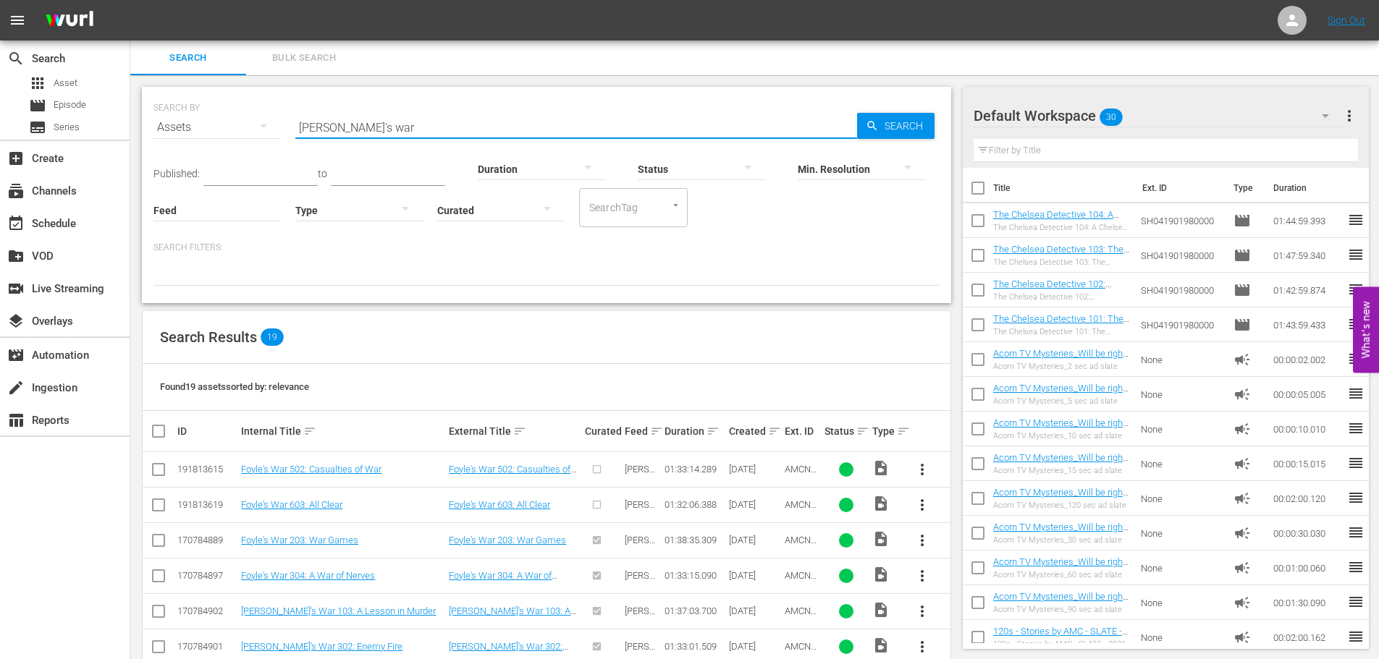 This screenshot has width=1379, height=659. I want to click on span: menu, so click(17, 20).